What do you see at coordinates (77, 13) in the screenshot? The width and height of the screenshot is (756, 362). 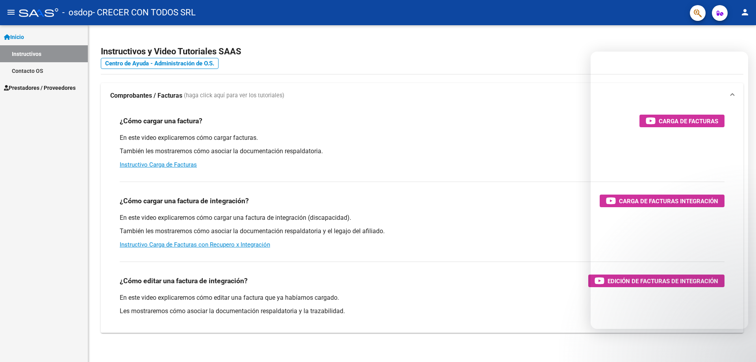 I see `span: - osdop` at bounding box center [77, 13].